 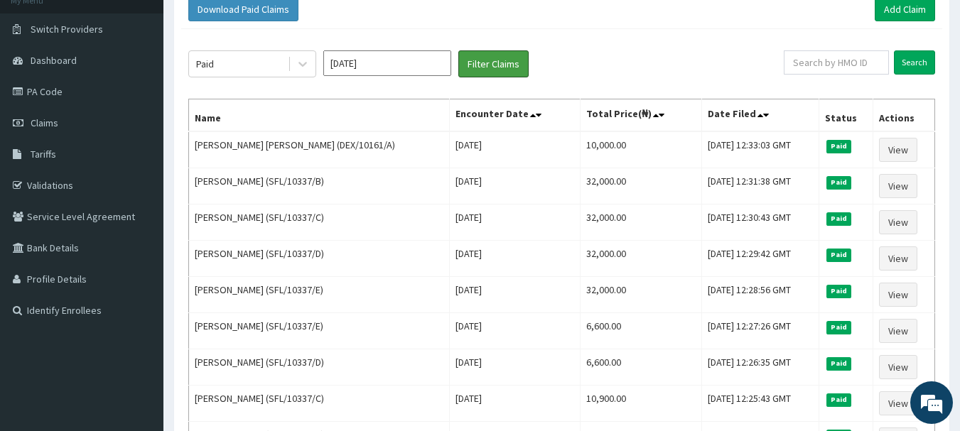 I want to click on img: d_794563401_company_1708531726252_794563401, so click(x=42, y=89).